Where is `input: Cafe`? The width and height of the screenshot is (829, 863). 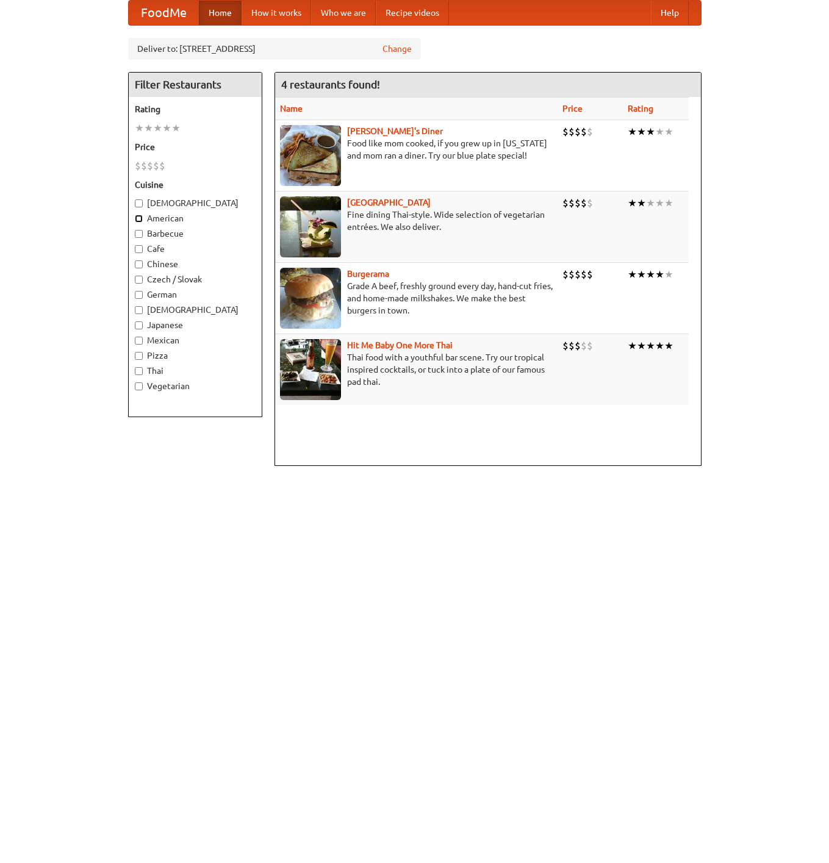 input: Cafe is located at coordinates (139, 249).